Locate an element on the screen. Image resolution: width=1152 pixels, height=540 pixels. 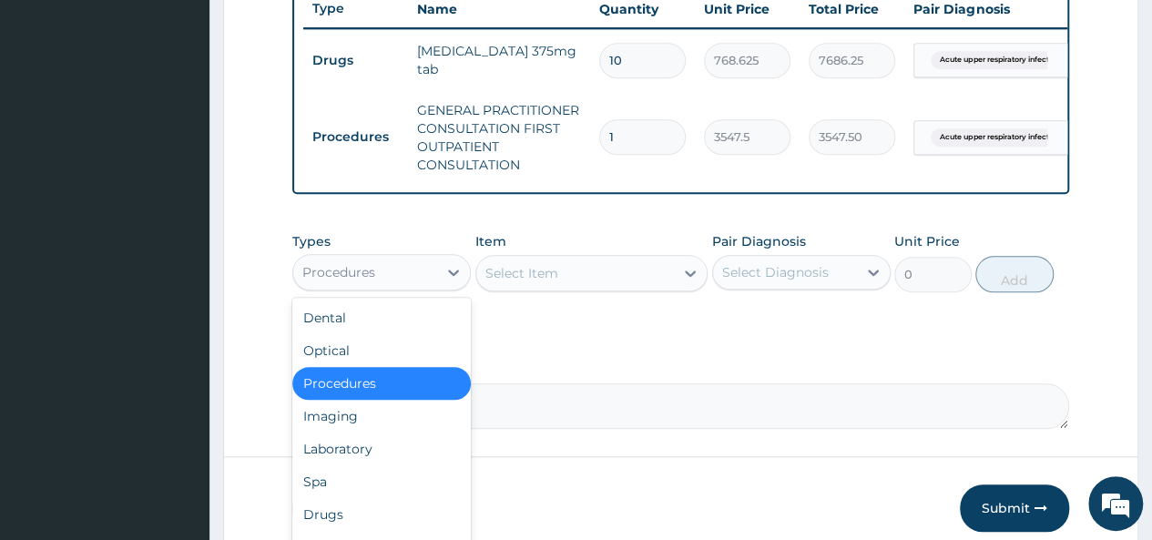
button: Add is located at coordinates (1014, 274).